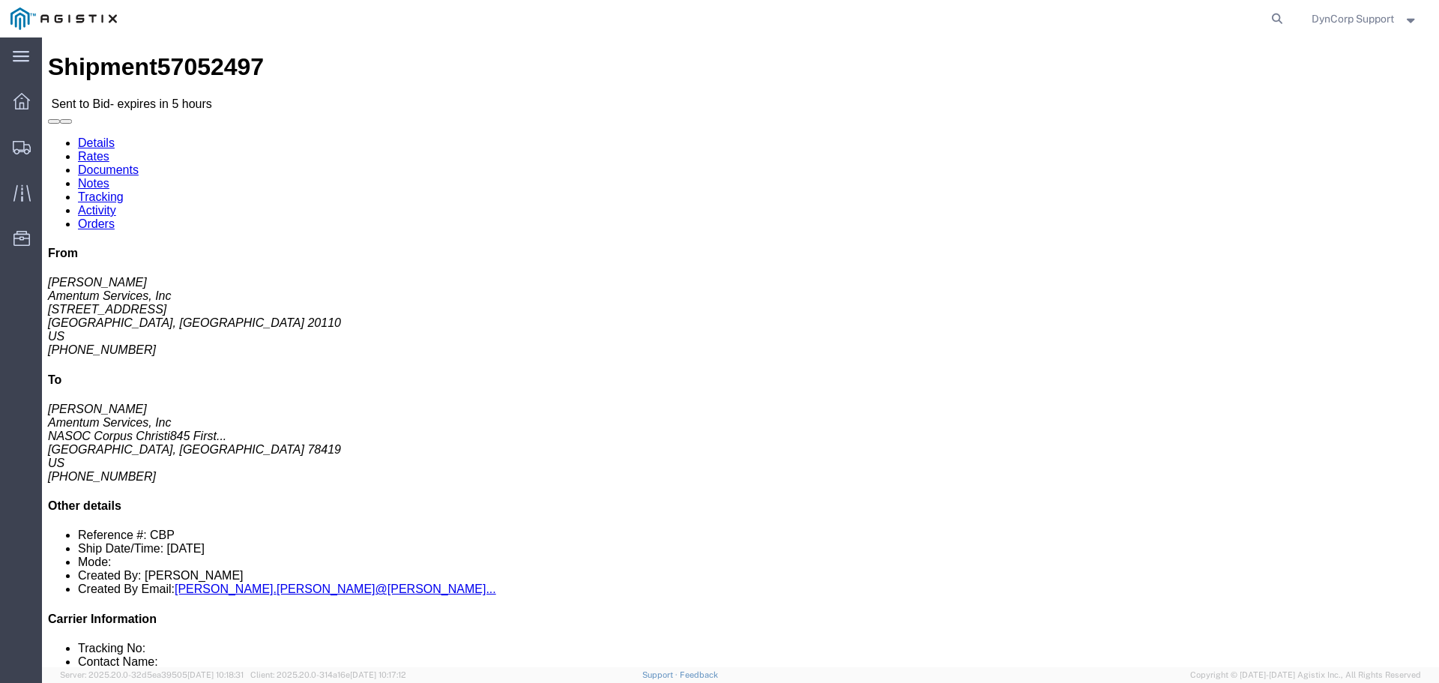 This screenshot has width=1439, height=683. What do you see at coordinates (151, 674) in the screenshot?
I see `span: Server: 2025.20.0-32d5ea39505` at bounding box center [151, 674].